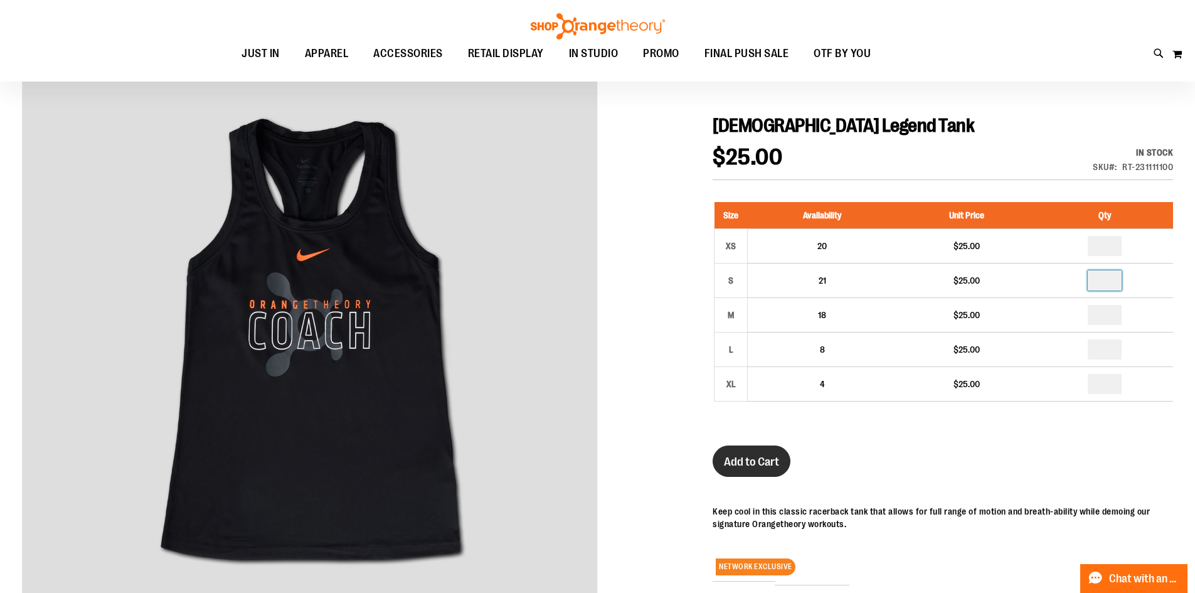 This screenshot has height=593, width=1195. I want to click on span: RETAIL DISPLAY, so click(505, 53).